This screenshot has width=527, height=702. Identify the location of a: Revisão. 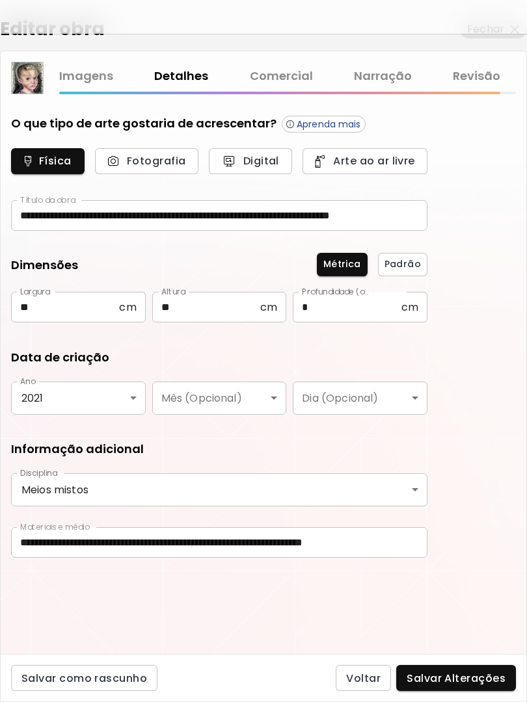
(476, 76).